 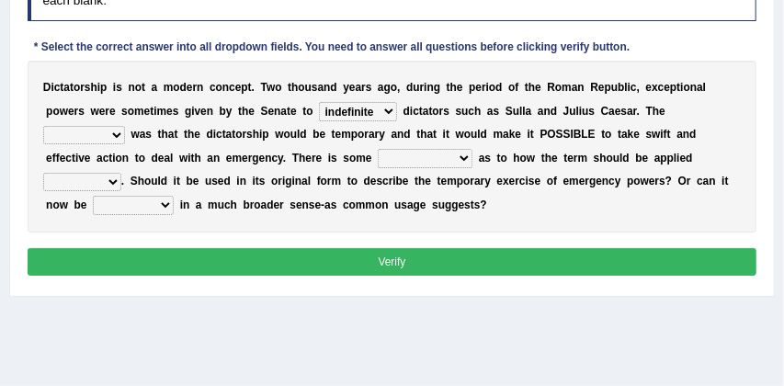 I want to click on b: m, so click(x=139, y=111).